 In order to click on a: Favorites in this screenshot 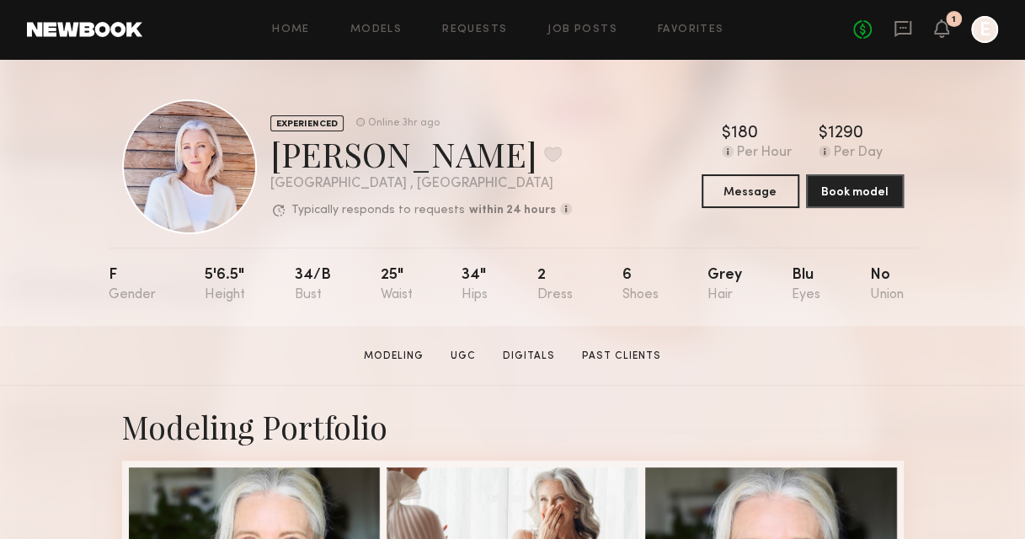, I will do `click(691, 29)`.